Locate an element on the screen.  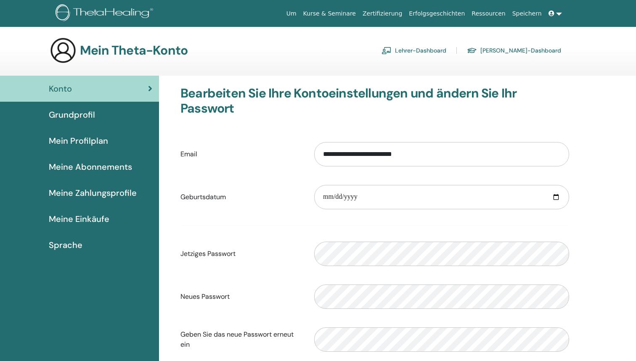
img: graduation-cap.svg is located at coordinates (472, 50).